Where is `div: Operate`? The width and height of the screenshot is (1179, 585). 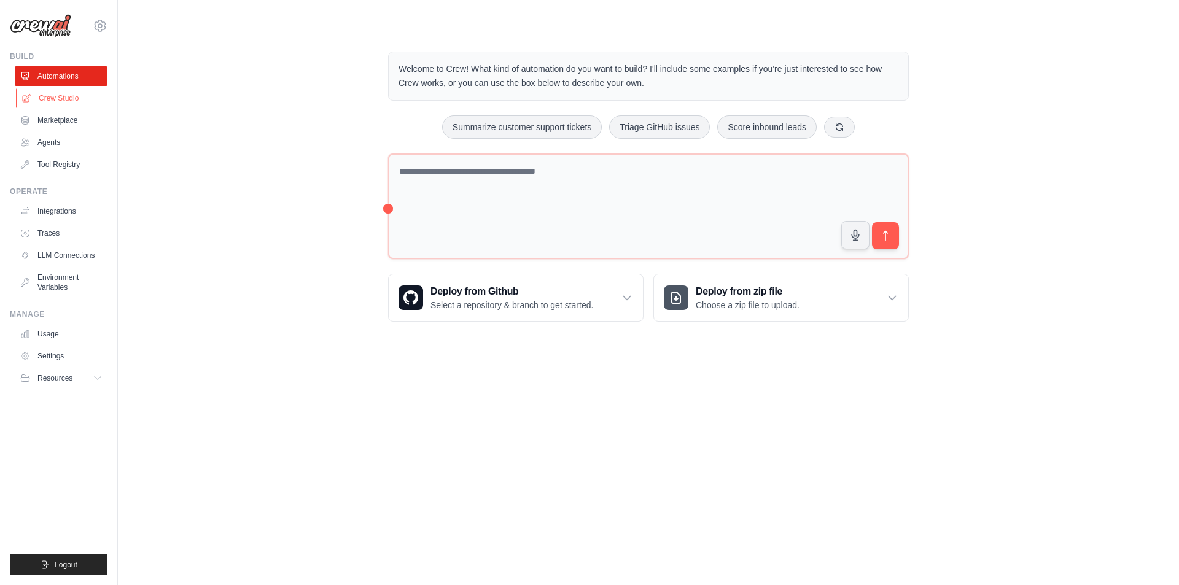 div: Operate is located at coordinates (58, 192).